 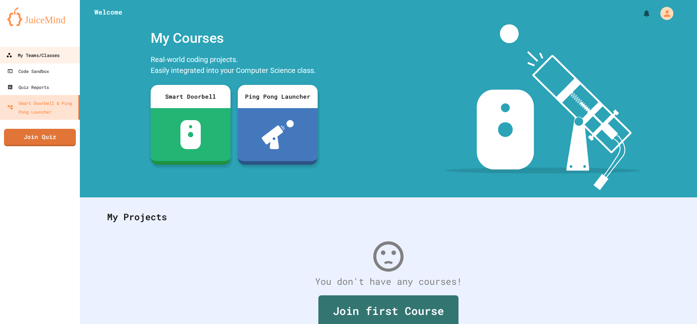 I want to click on div: My Teams/Classes, so click(x=33, y=55).